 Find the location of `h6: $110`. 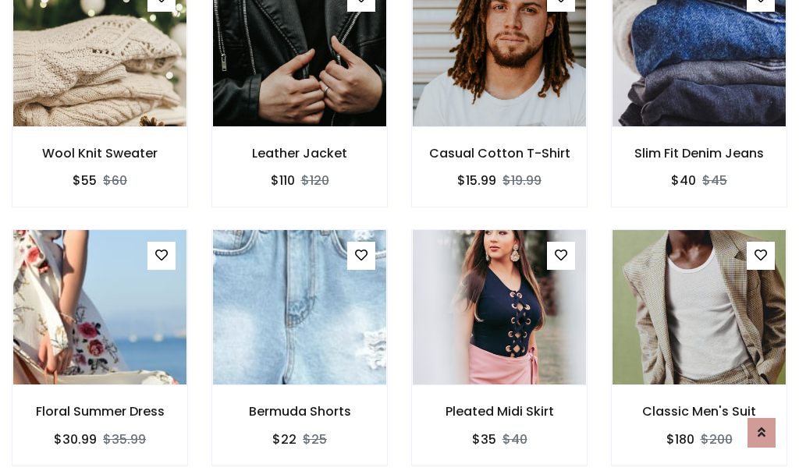

h6: $110 is located at coordinates (282, 180).